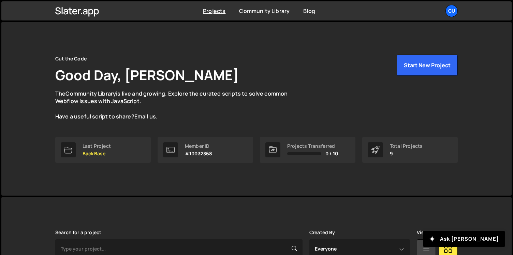 The width and height of the screenshot is (513, 255). Describe the element at coordinates (429, 232) in the screenshot. I see `label: View Mode` at that location.